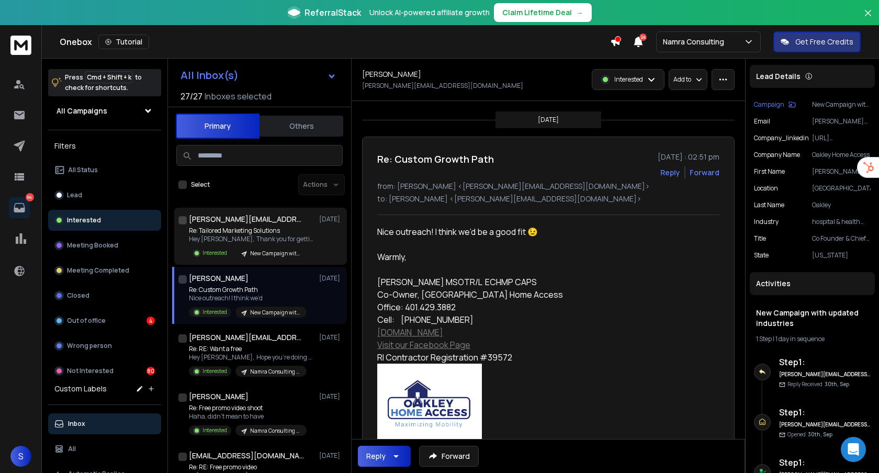  Describe the element at coordinates (86, 321) in the screenshot. I see `p: Out of office` at that location.